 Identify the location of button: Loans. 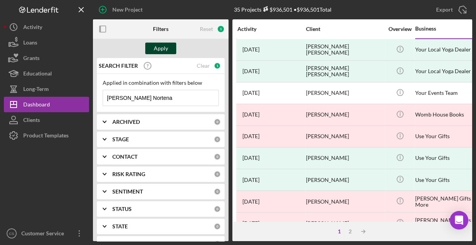
(46, 43).